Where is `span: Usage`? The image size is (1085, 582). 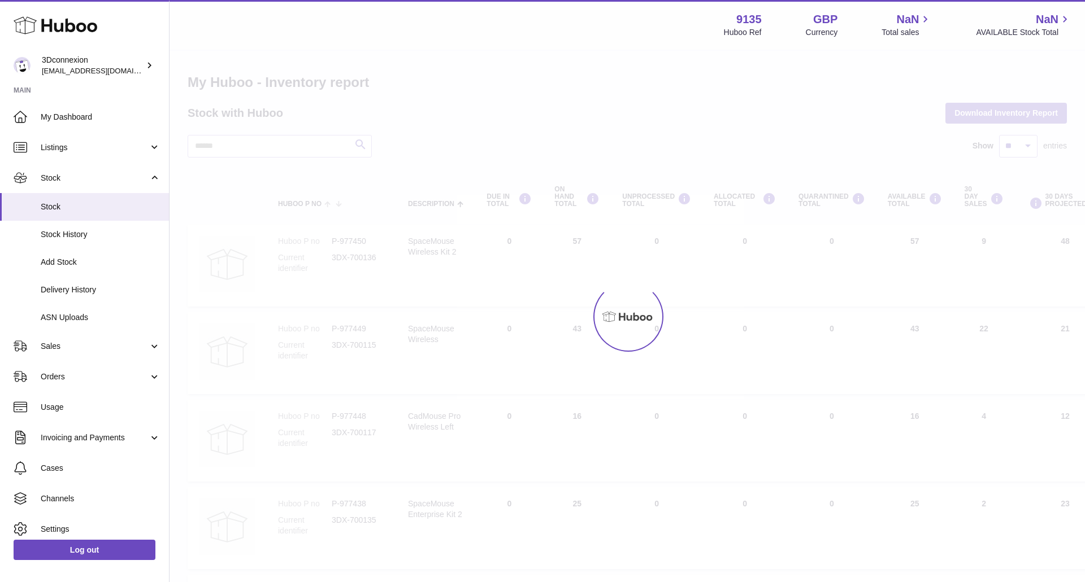 span: Usage is located at coordinates (101, 407).